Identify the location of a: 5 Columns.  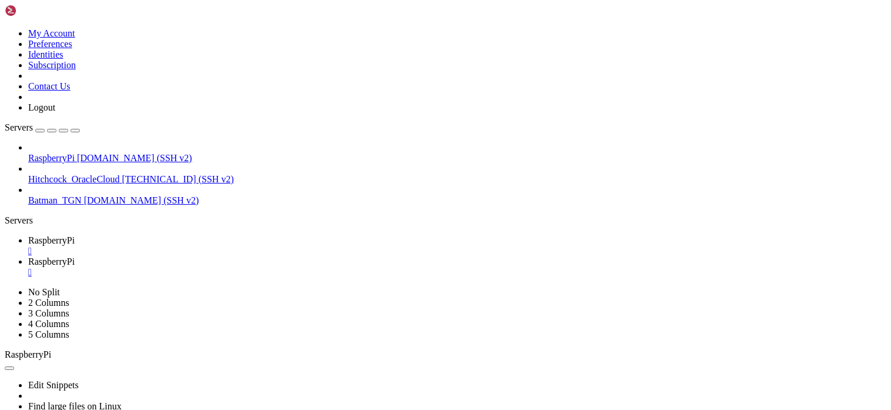
(49, 334).